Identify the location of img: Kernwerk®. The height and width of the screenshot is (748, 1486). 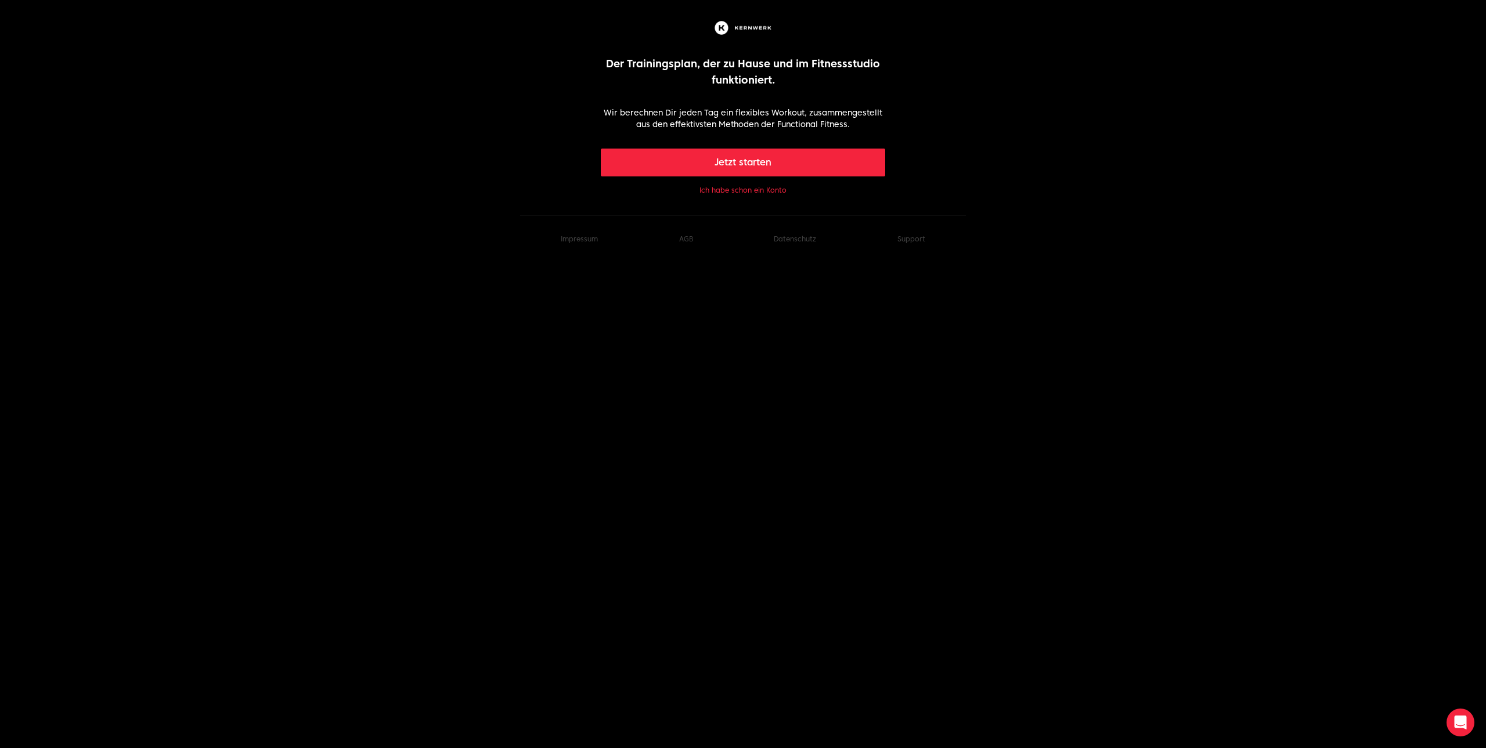
(743, 28).